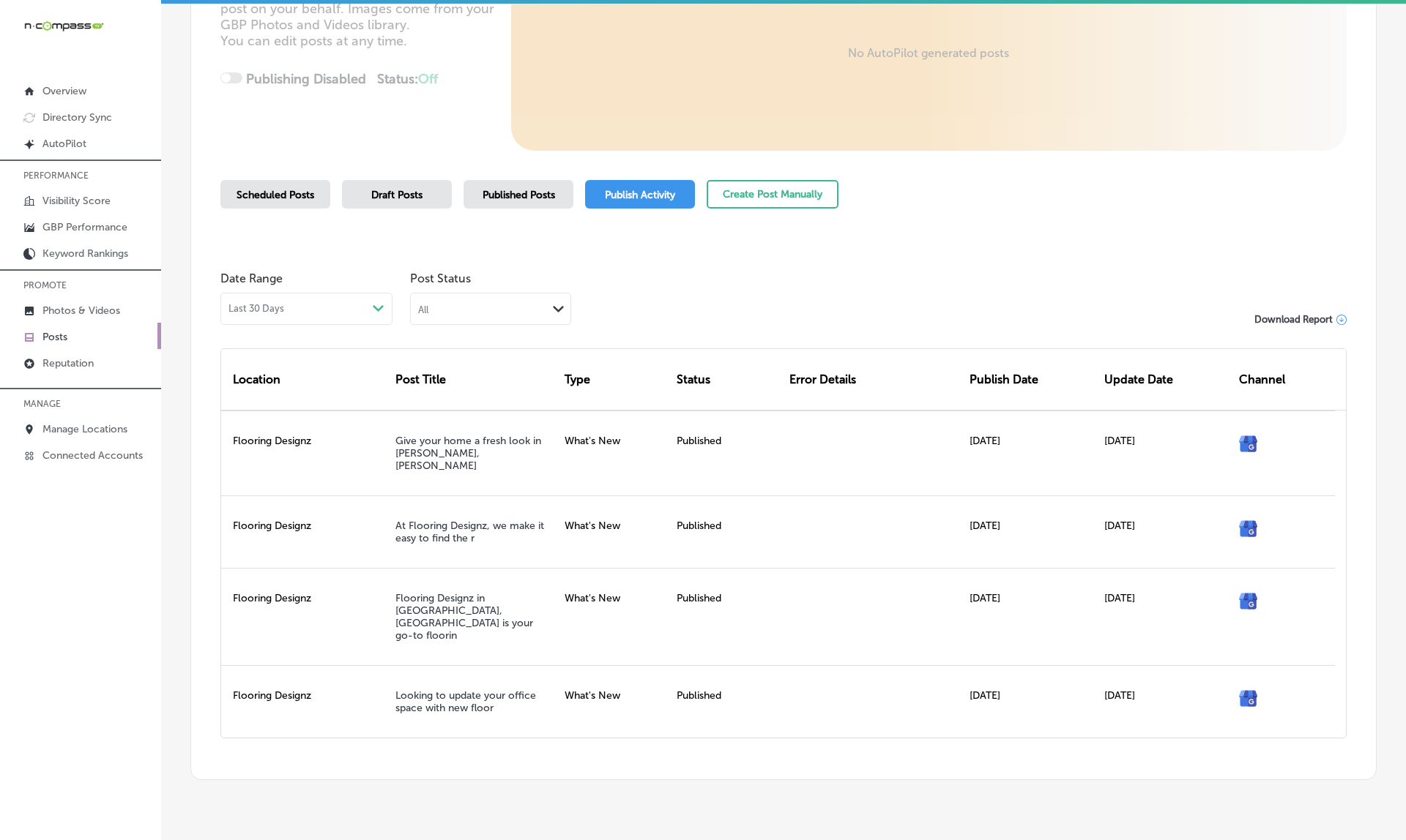 Image resolution: width=1406 pixels, height=840 pixels. I want to click on div: Update Date, so click(1166, 379).